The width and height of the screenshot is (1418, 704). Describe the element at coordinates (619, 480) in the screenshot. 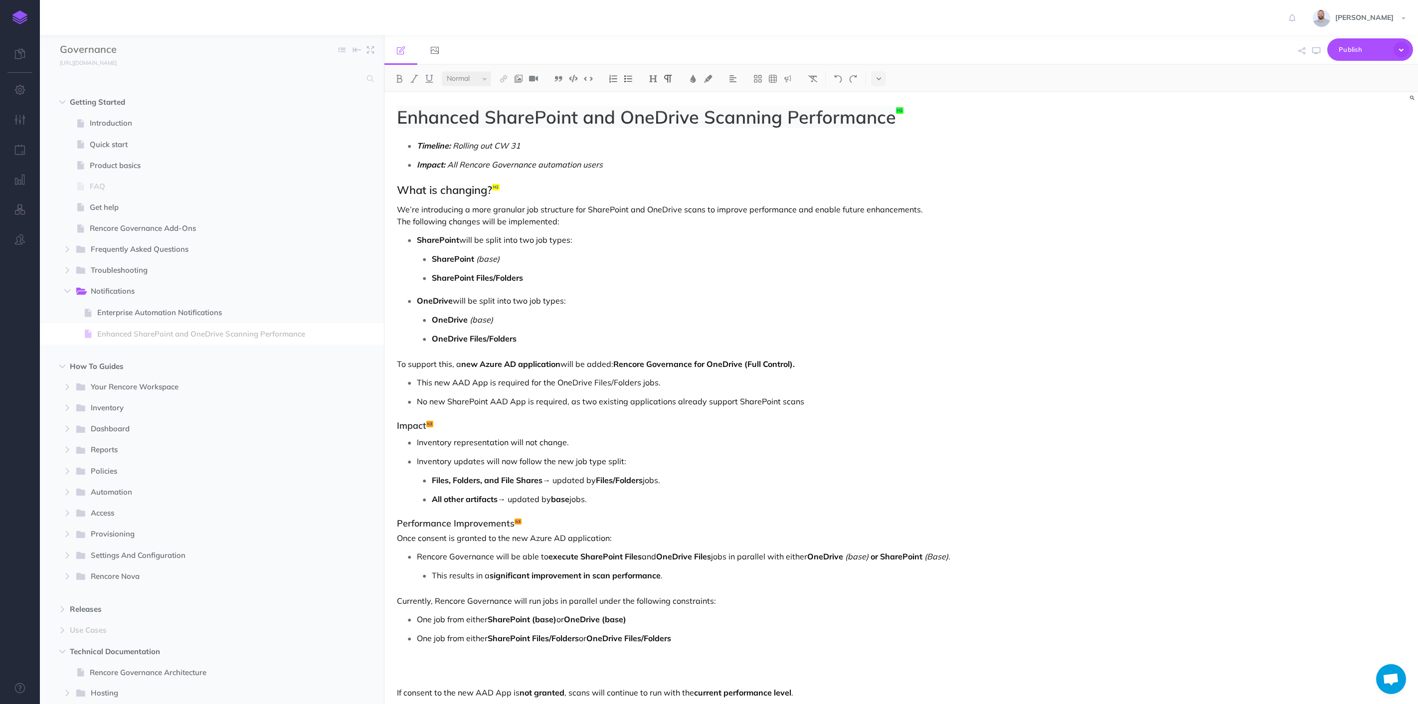

I see `strong: Files/Folders` at that location.